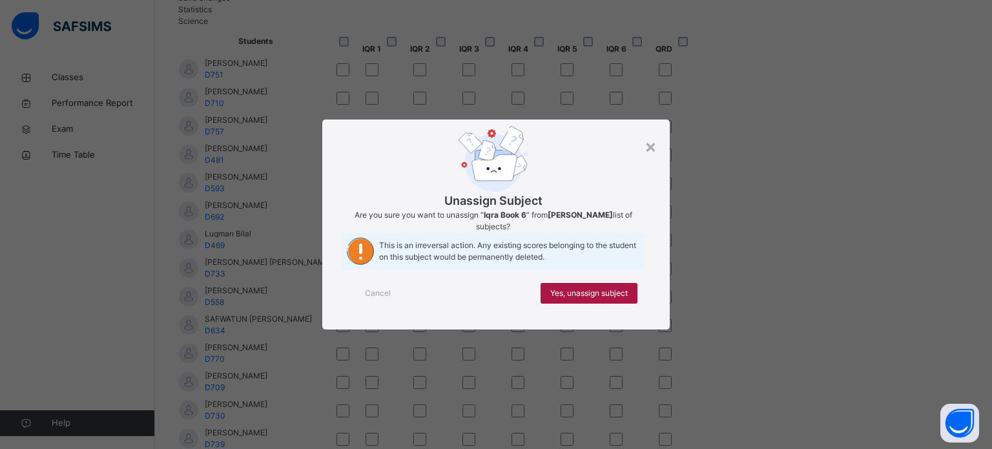  I want to click on span: This is an irreversal action. Any existing scores belonging to the student on this subject would ..., so click(512, 251).